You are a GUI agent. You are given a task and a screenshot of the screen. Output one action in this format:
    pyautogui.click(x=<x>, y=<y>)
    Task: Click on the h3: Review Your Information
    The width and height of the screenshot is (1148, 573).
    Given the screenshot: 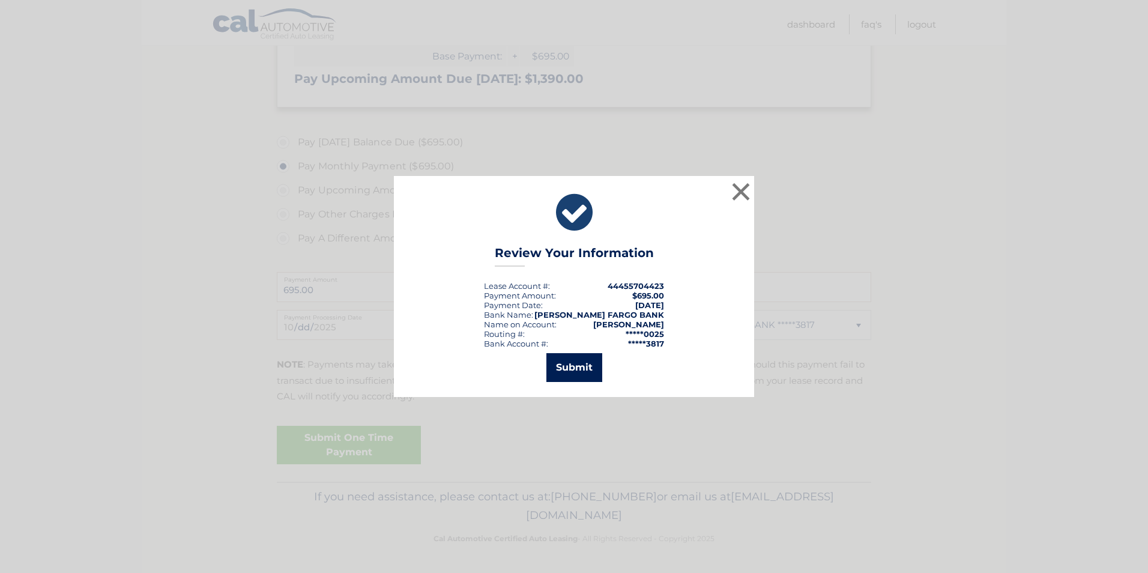 What is the action you would take?
    pyautogui.click(x=574, y=256)
    